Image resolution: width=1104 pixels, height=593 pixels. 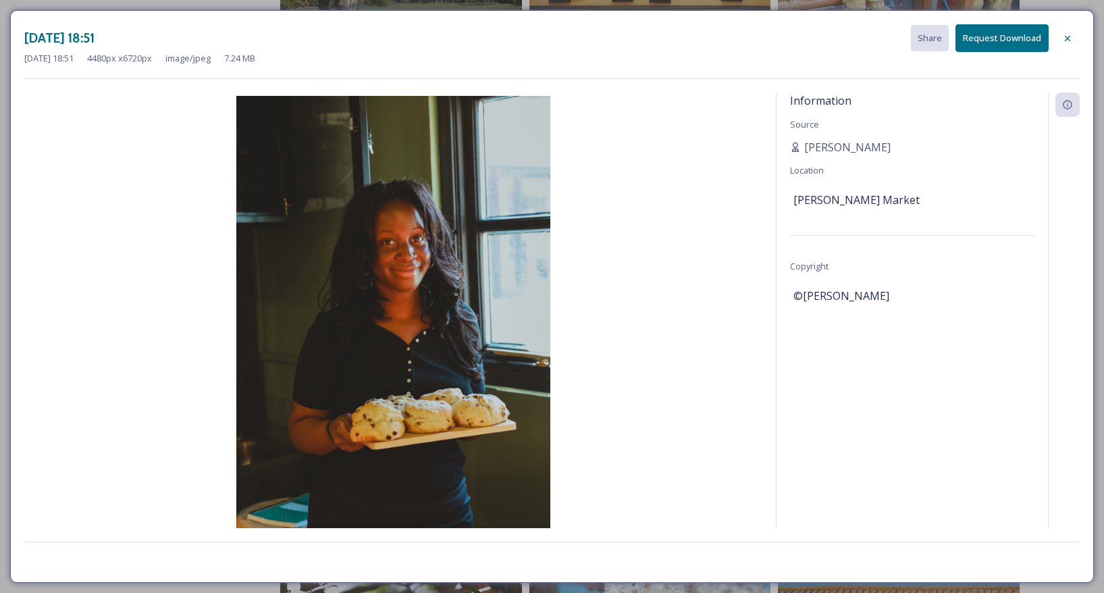 I want to click on span: Location, so click(x=807, y=170).